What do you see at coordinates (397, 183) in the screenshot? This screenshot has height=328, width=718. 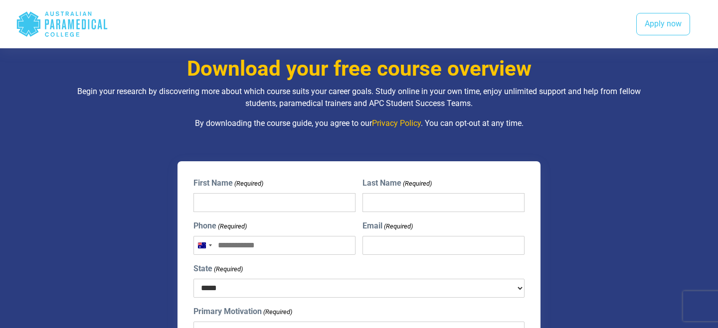 I see `label: Last Name` at bounding box center [397, 183].